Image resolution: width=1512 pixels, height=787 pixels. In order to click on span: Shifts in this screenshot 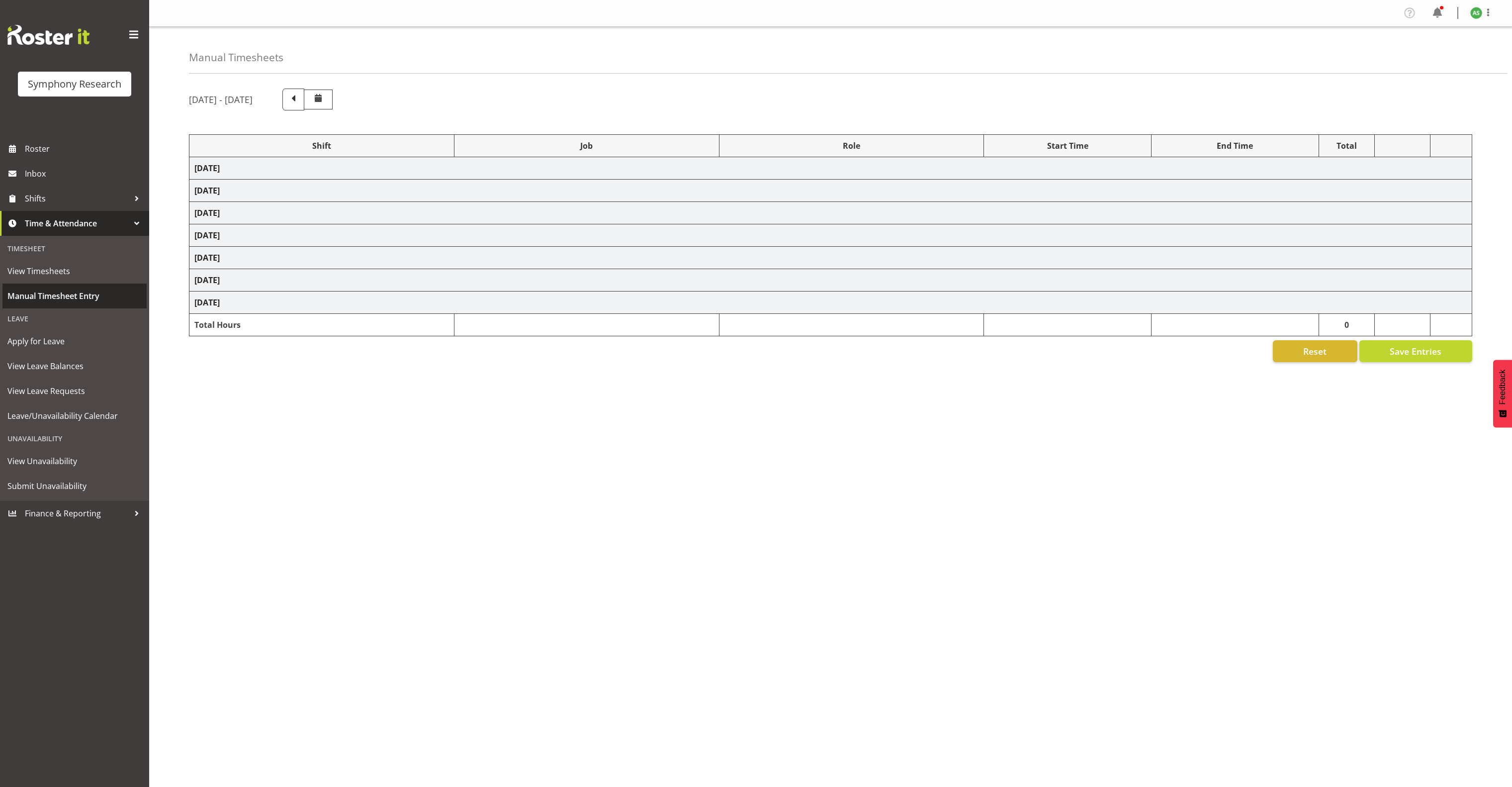, I will do `click(77, 198)`.